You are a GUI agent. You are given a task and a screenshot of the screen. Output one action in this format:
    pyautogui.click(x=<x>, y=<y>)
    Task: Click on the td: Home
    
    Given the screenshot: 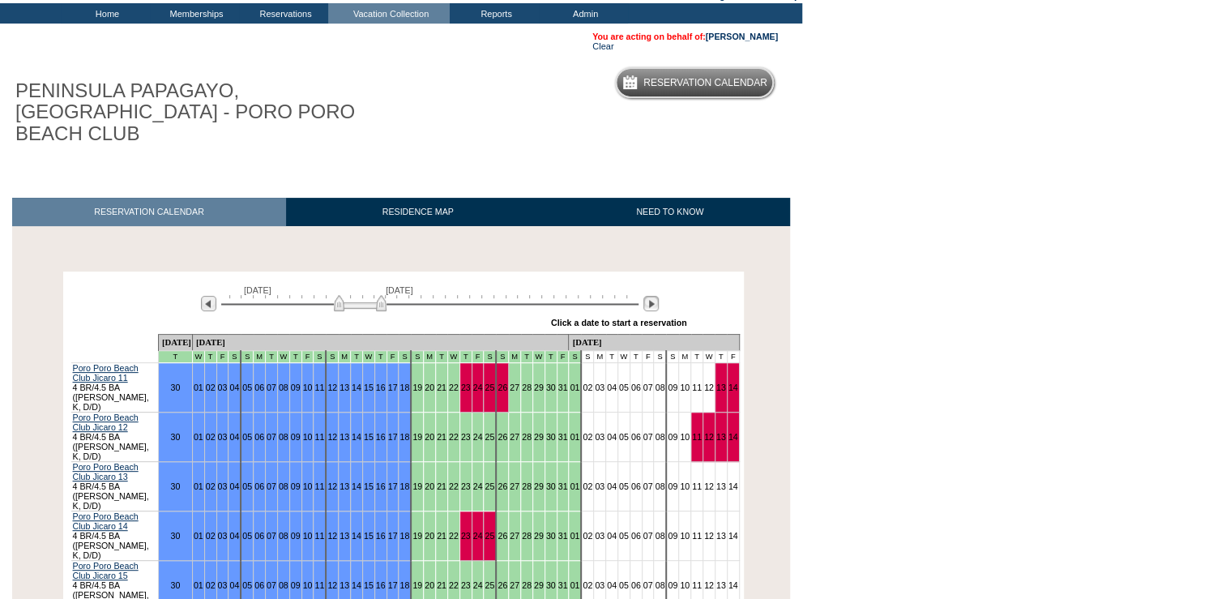 What is the action you would take?
    pyautogui.click(x=105, y=13)
    